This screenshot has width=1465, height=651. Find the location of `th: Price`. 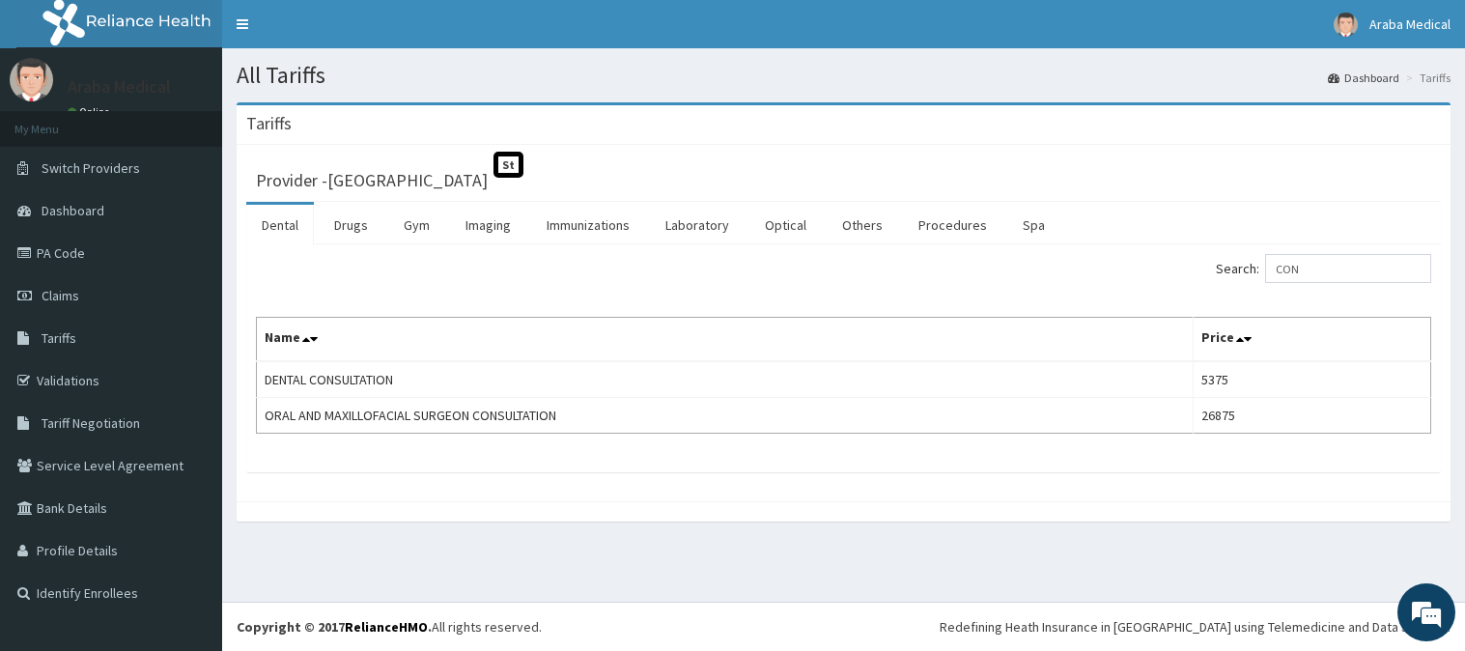

th: Price is located at coordinates (1311, 340).